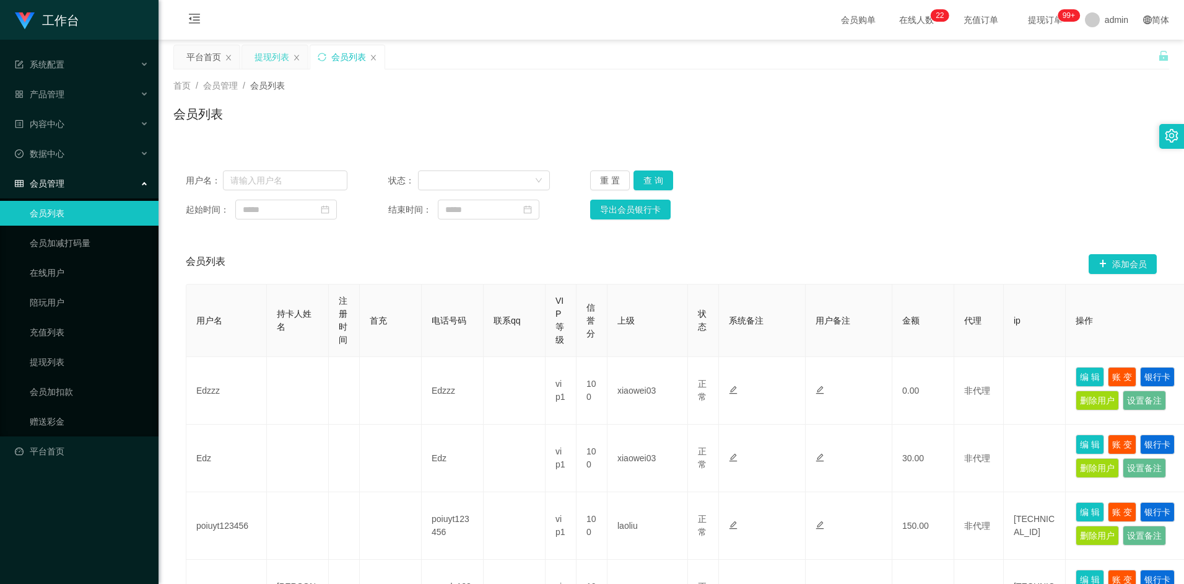 The image size is (1184, 584). Describe the element at coordinates (746, 320) in the screenshot. I see `span: 系统备注` at that location.